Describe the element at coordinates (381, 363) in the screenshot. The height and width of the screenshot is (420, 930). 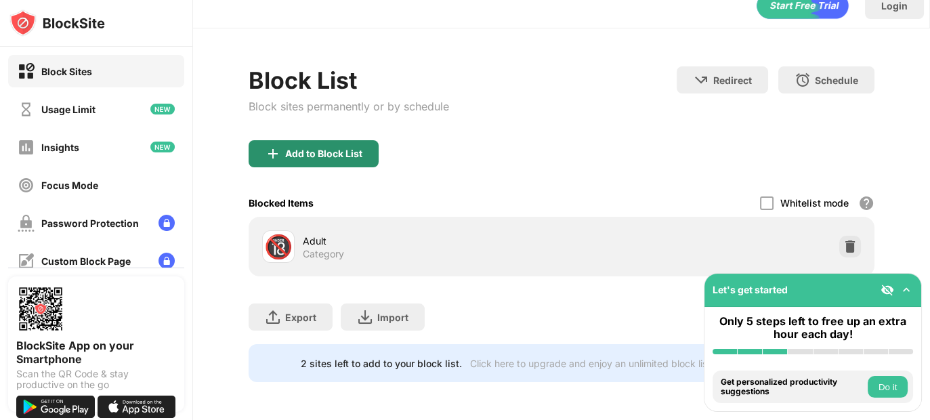
I see `div: 2 sites left to add to your block list.` at that location.